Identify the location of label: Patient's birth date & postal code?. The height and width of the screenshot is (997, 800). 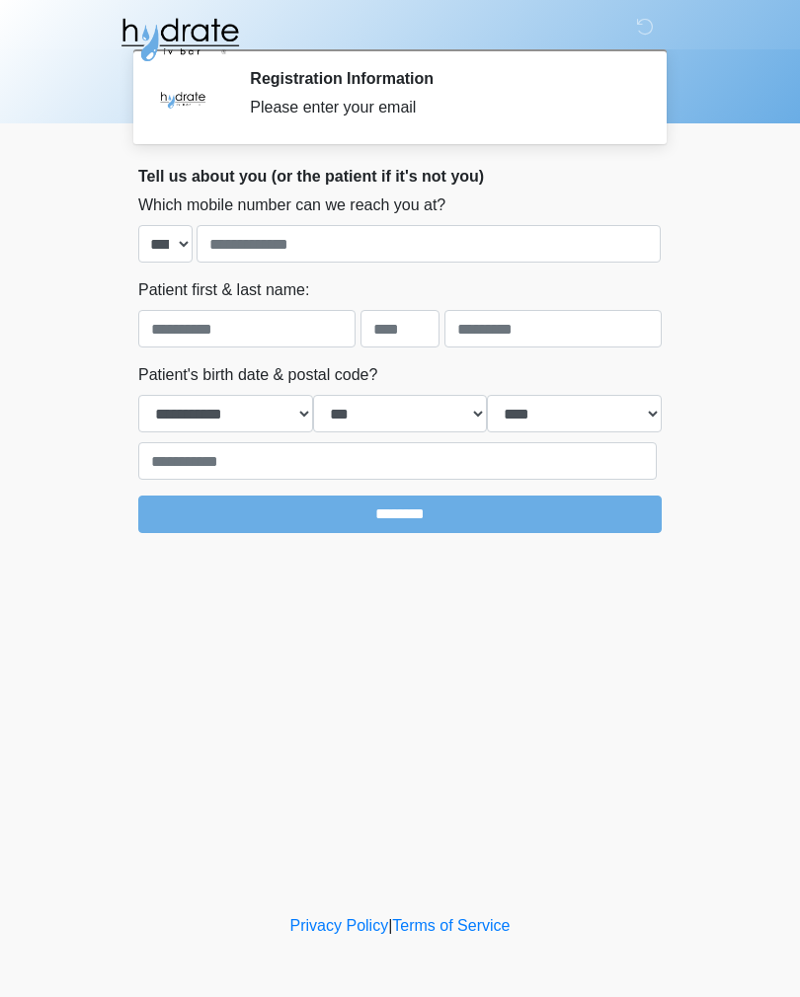
(258, 375).